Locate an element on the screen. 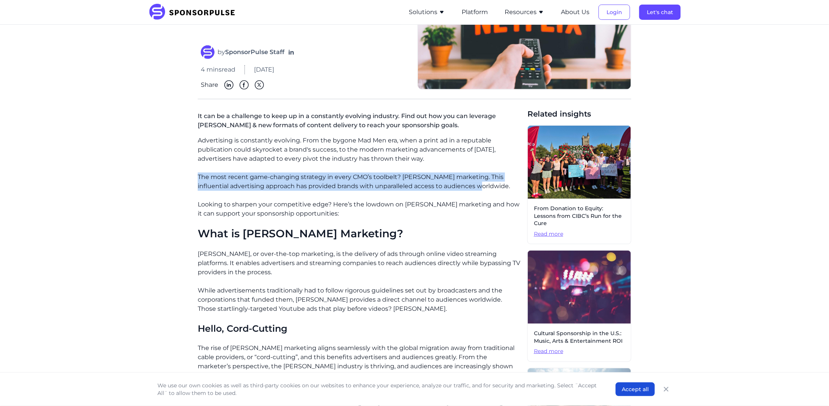 The image size is (829, 406). a: Let's chat is located at coordinates (660, 12).